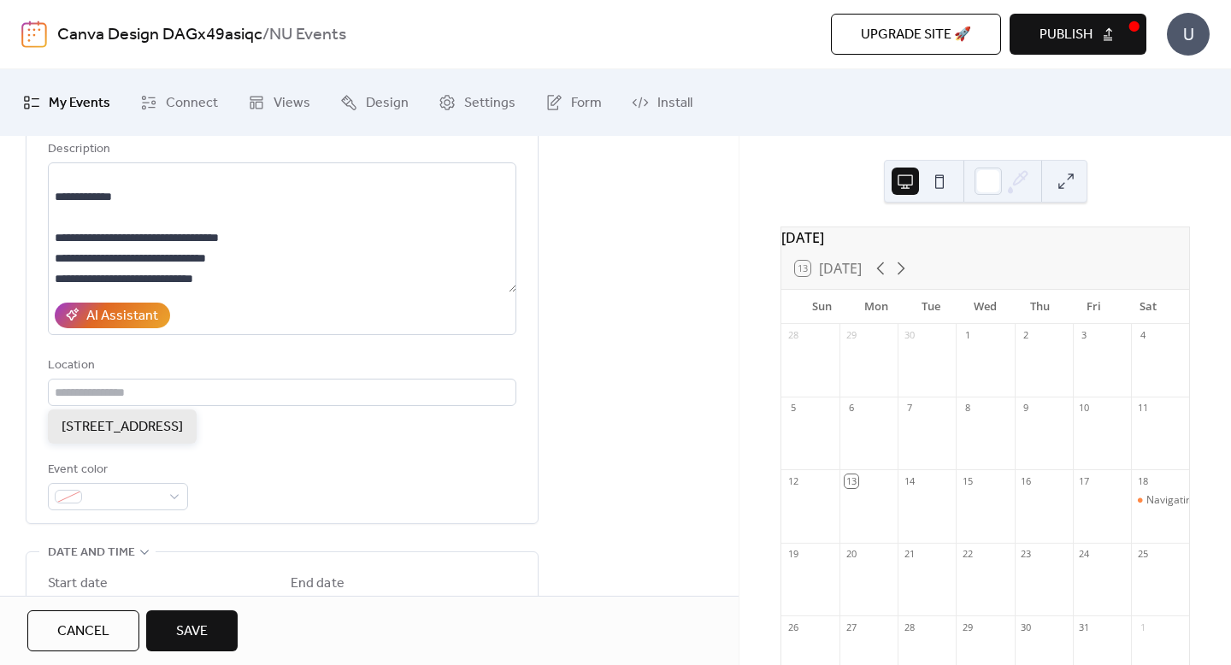 The width and height of the screenshot is (1231, 665). Describe the element at coordinates (586, 103) in the screenshot. I see `span: Form` at that location.